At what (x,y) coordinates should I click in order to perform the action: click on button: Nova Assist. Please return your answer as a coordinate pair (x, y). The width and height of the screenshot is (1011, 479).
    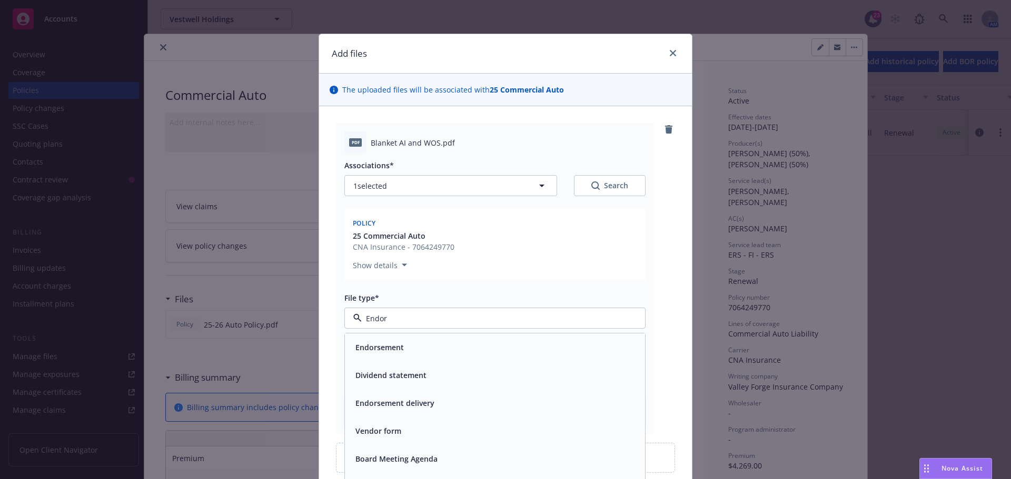
    Looking at the image, I should click on (955, 469).